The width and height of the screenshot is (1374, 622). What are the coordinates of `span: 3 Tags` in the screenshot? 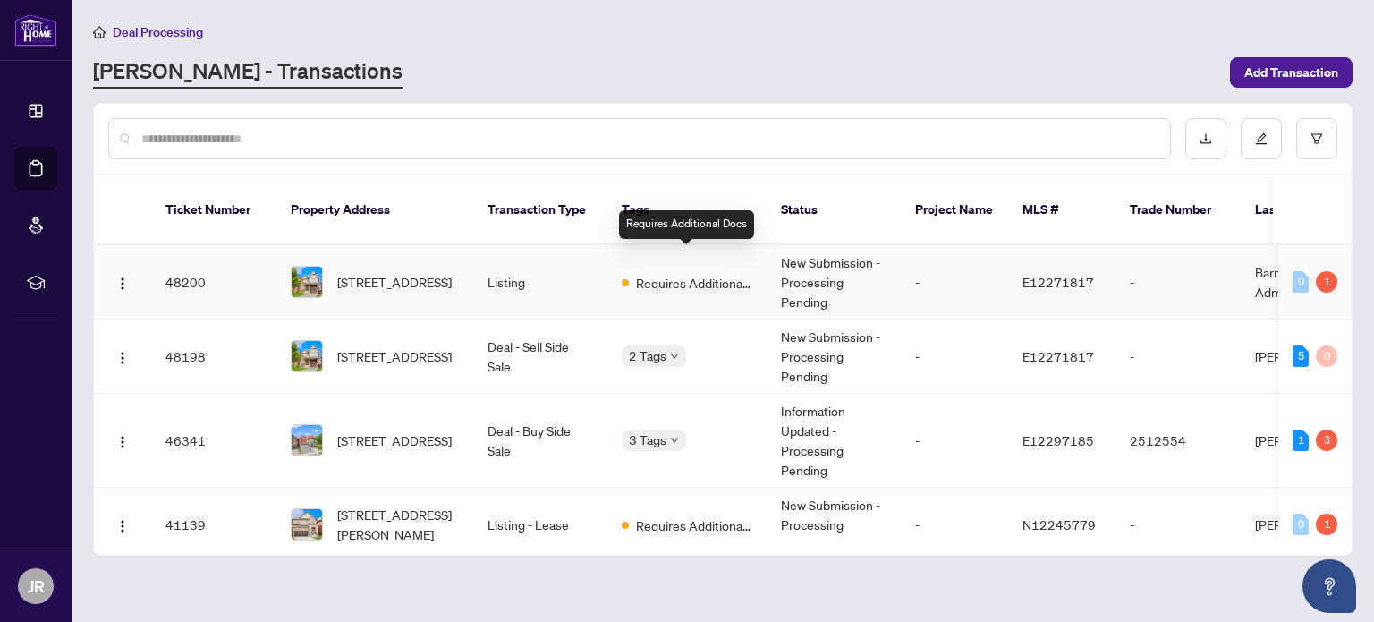 It's located at (648, 439).